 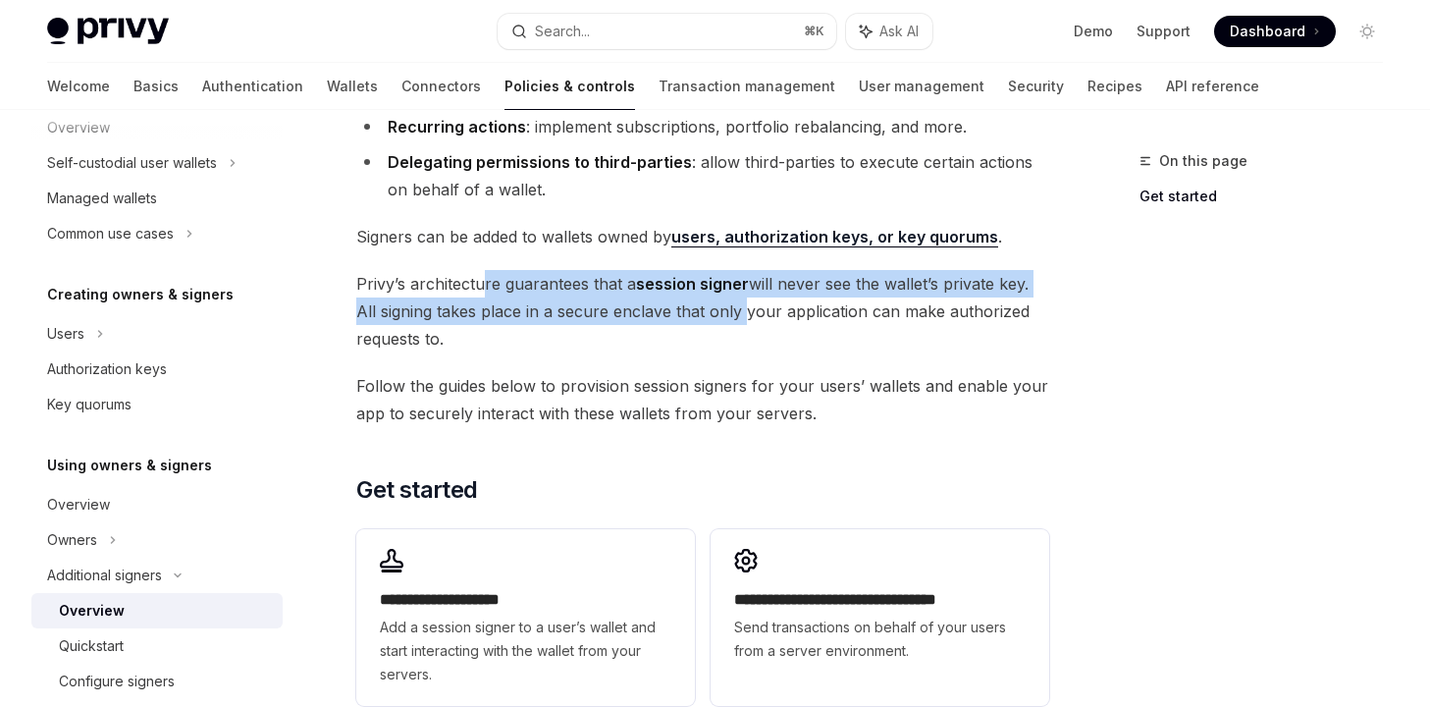 What do you see at coordinates (899, 31) in the screenshot?
I see `span: Ask AI` at bounding box center [899, 31].